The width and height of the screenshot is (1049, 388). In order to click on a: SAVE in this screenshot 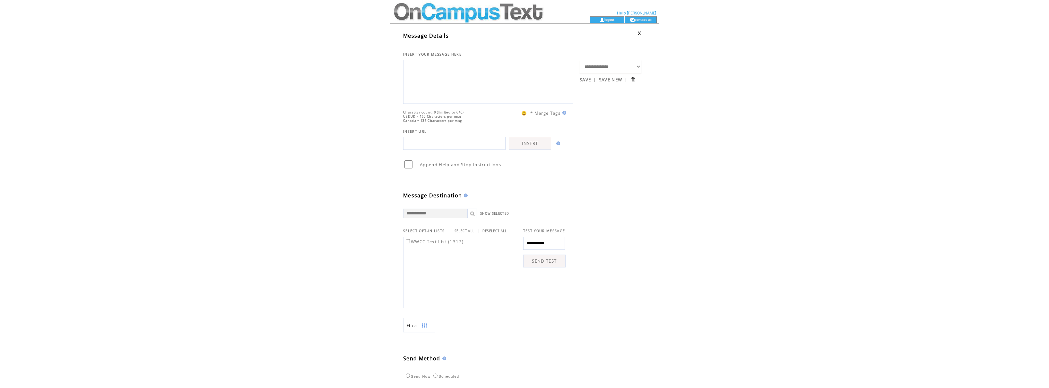, I will do `click(585, 80)`.